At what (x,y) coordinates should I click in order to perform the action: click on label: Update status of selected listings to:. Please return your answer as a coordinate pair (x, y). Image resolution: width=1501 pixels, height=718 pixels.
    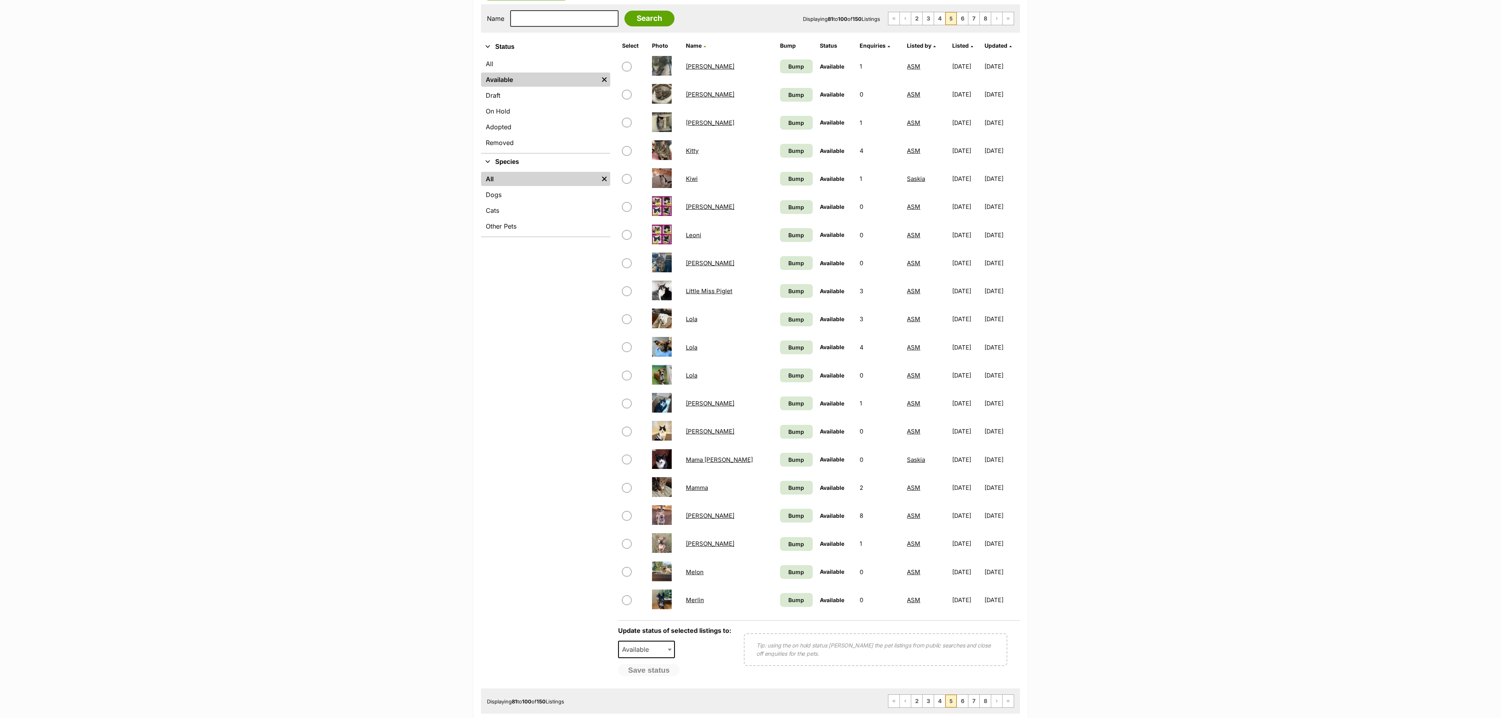
    Looking at the image, I should click on (674, 630).